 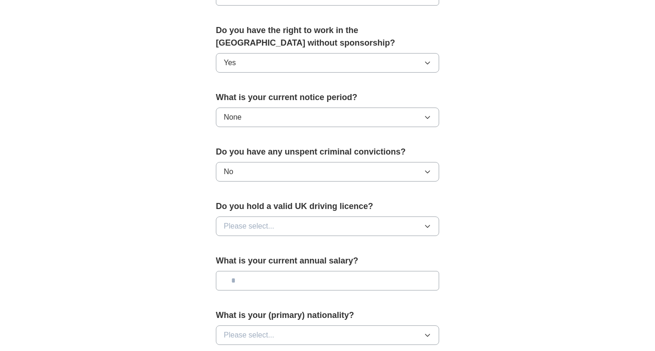 I want to click on label: Do you hold a valid UK driving licence?, so click(x=327, y=206).